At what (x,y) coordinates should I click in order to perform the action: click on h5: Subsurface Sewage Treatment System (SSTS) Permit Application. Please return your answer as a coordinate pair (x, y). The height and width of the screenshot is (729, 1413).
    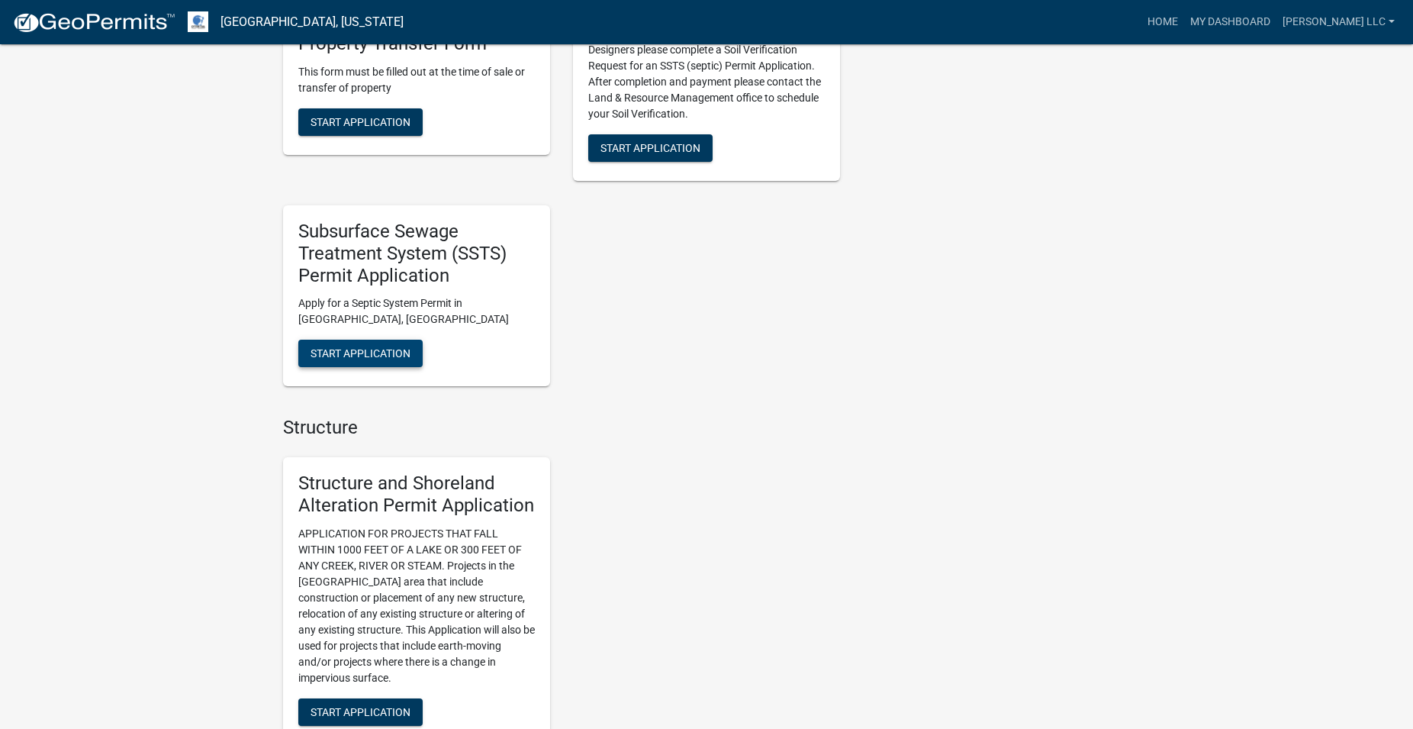
    Looking at the image, I should click on (417, 253).